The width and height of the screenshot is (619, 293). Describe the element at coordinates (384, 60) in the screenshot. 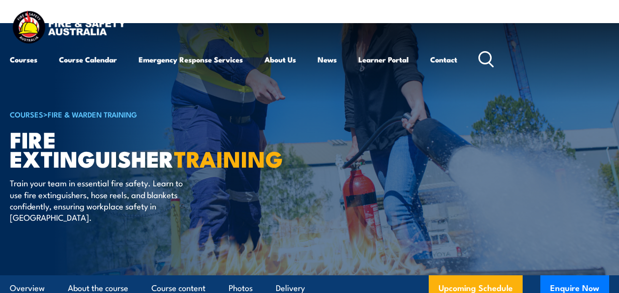

I see `a: Learner Portal` at that location.